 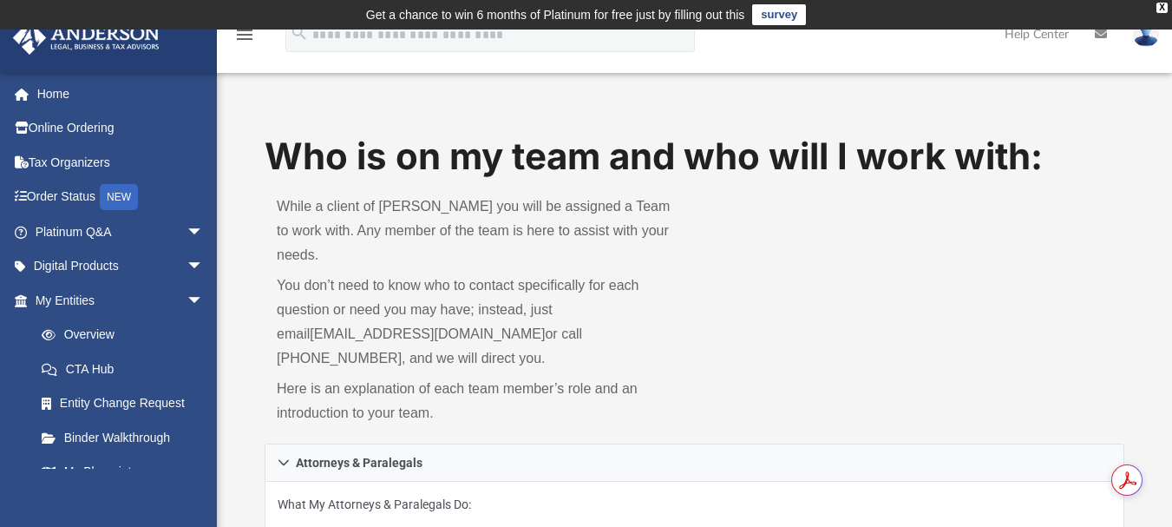 What do you see at coordinates (121, 266) in the screenshot?
I see `a: Digital Productsarrow_drop_down` at bounding box center [121, 266].